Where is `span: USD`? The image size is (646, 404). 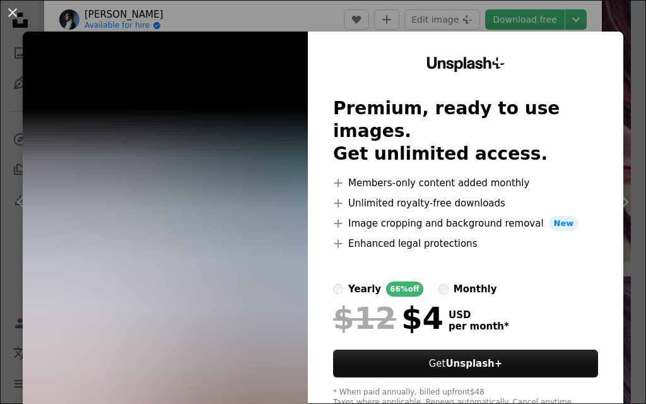 span: USD is located at coordinates (479, 315).